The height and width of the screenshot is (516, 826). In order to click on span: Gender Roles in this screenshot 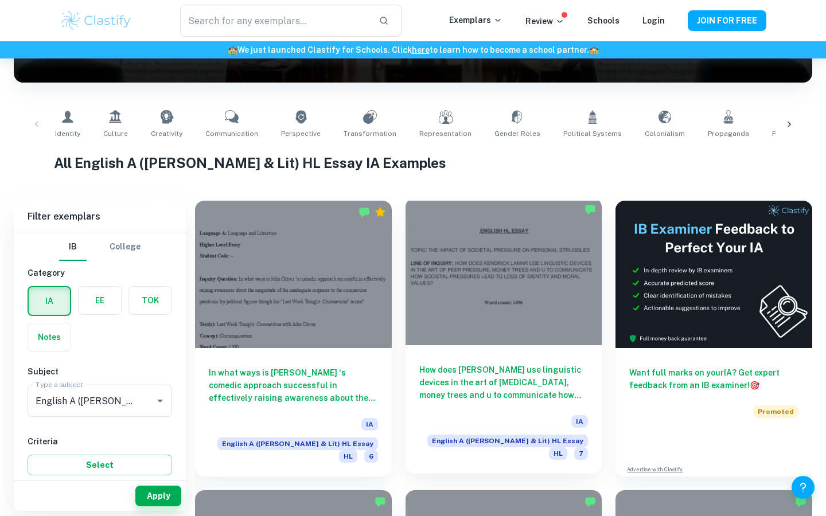, I will do `click(517, 134)`.